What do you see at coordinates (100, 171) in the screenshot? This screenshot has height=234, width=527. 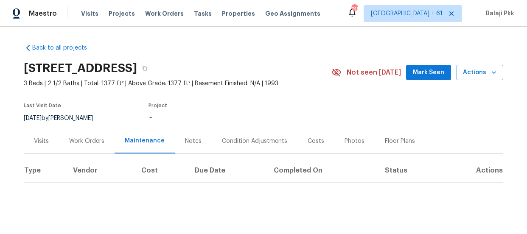 I see `th: Vendor` at bounding box center [100, 171].